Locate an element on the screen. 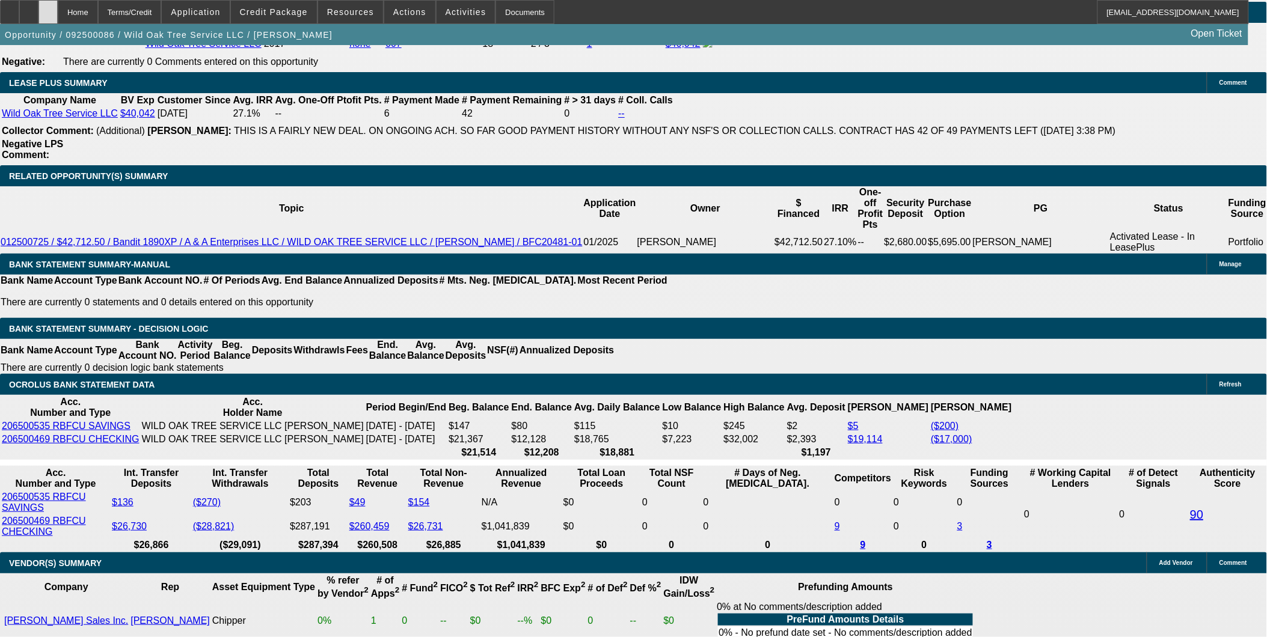  th: Owner is located at coordinates (705, 209).